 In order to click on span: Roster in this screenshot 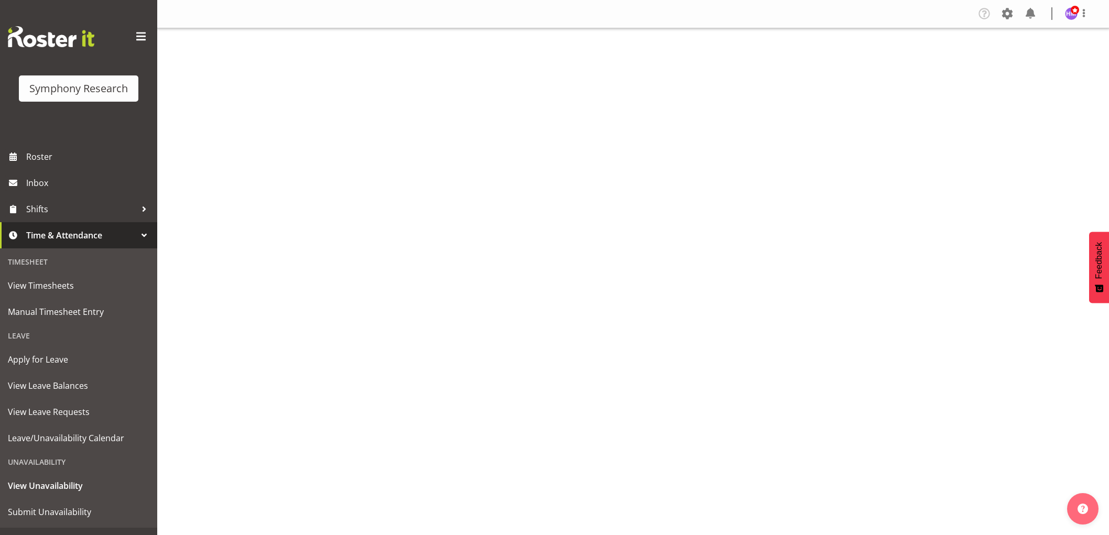, I will do `click(89, 157)`.